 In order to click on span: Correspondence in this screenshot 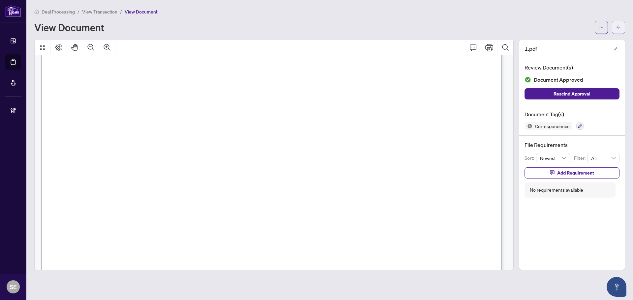, I will do `click(552, 126)`.